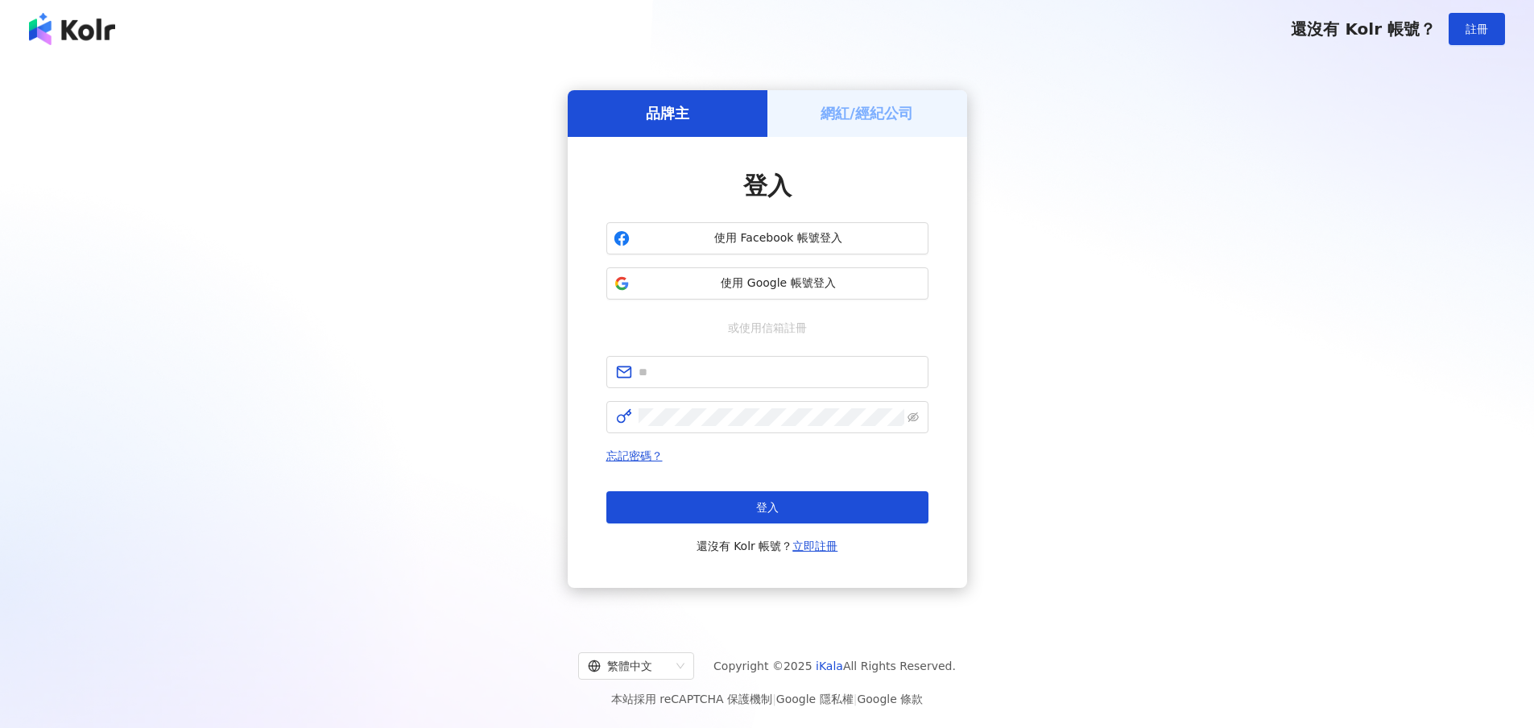 This screenshot has height=728, width=1534. I want to click on span: 本站採用 reCAPTCHA 保護機制, so click(767, 699).